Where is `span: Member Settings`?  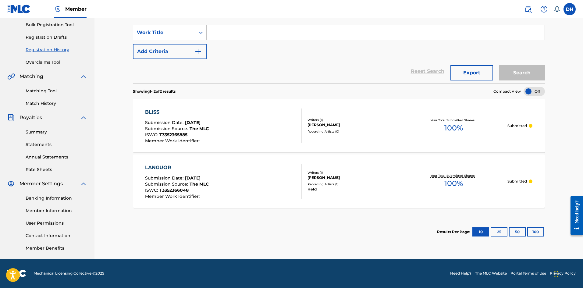 span: Member Settings is located at coordinates (41, 184).